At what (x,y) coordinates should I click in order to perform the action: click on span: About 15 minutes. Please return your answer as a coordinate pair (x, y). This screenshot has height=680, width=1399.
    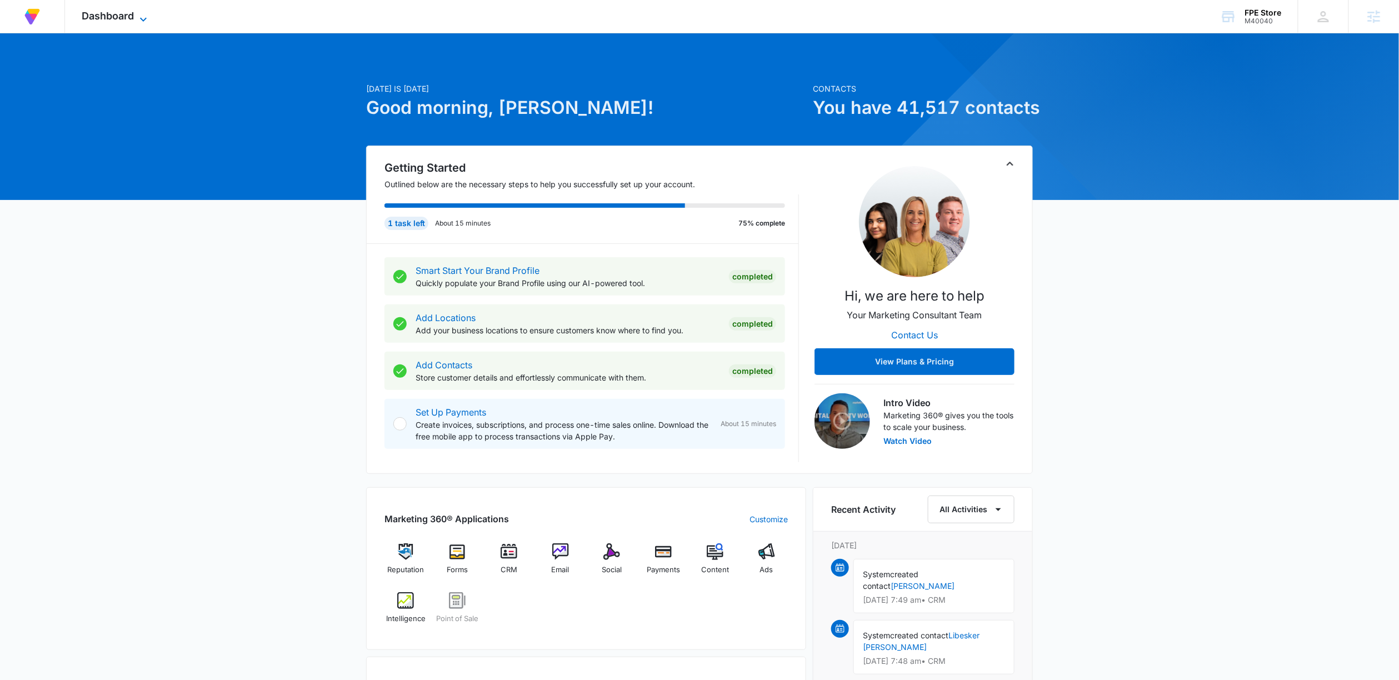
    Looking at the image, I should click on (748, 424).